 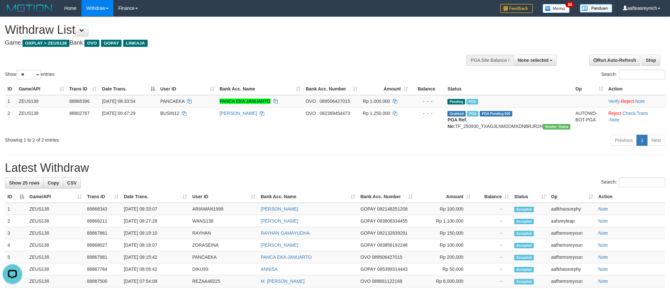 What do you see at coordinates (636, 89) in the screenshot?
I see `th: Action` at bounding box center [636, 89].